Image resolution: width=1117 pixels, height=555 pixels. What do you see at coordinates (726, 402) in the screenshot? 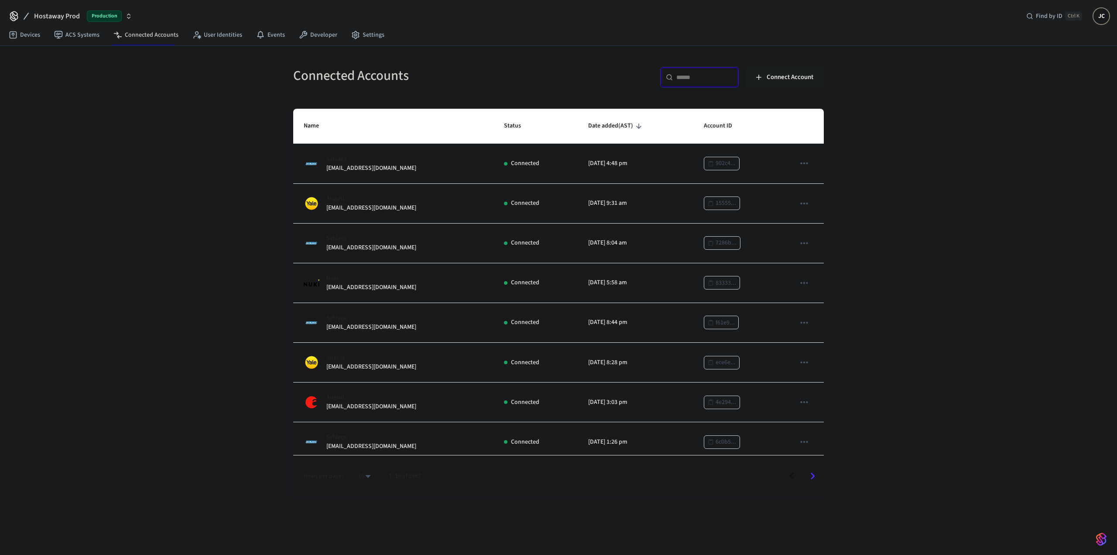
I see `div: 4e294...` at bounding box center [726, 402].